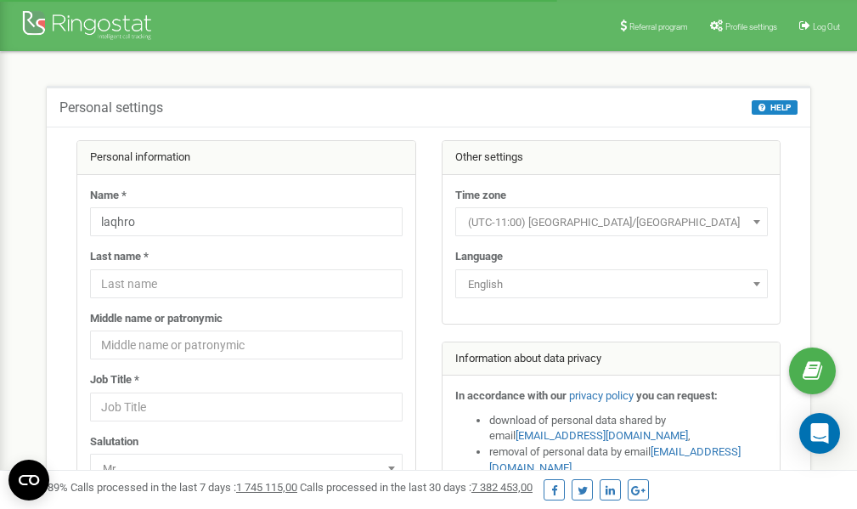  What do you see at coordinates (677, 395) in the screenshot?
I see `strong: you can request:` at bounding box center [677, 395].